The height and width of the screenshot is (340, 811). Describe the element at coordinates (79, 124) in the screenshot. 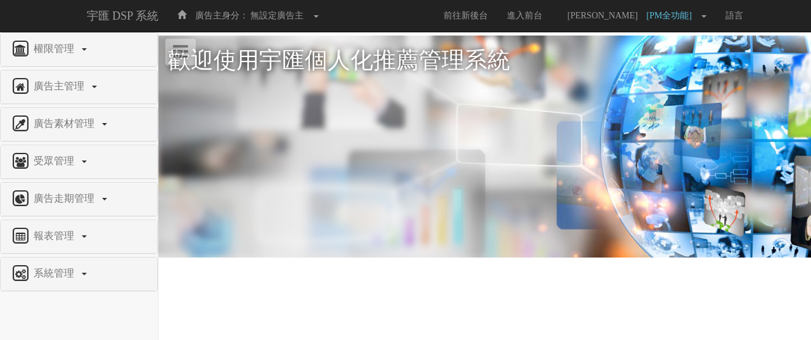

I see `a: 廣告素材管理` at that location.